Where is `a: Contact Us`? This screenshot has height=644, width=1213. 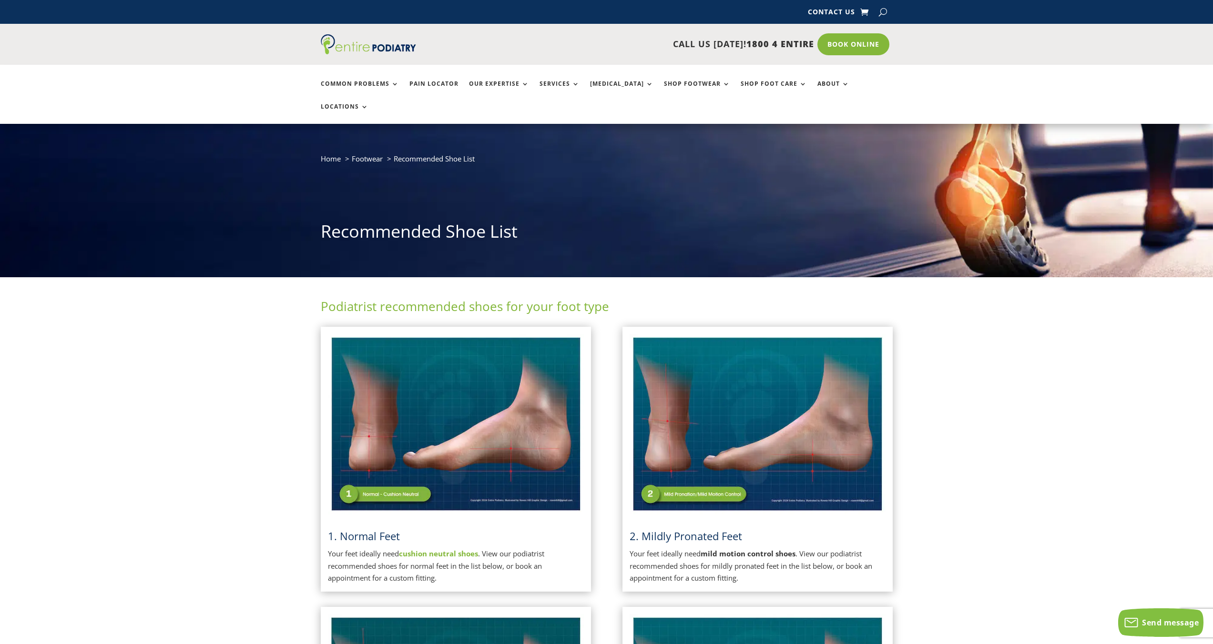 a: Contact Us is located at coordinates (831, 14).